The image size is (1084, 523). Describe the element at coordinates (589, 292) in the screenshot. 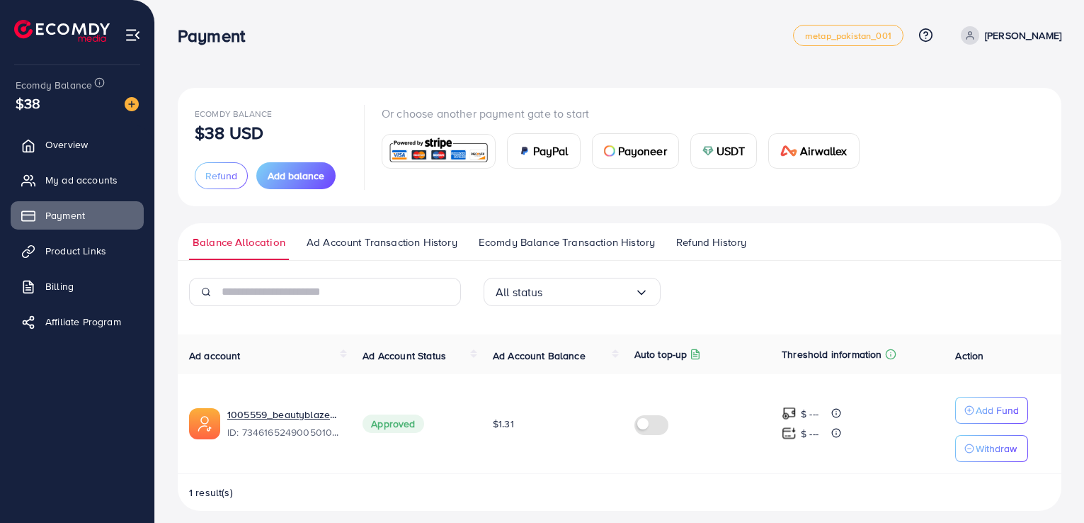

I see `input: Search for option` at that location.